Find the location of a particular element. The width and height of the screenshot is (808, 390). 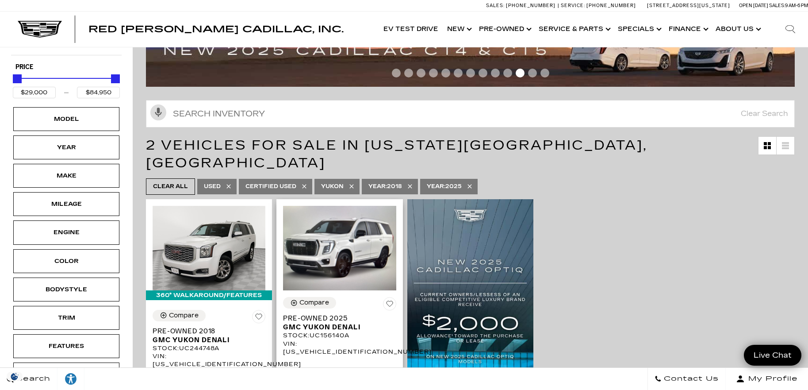

span: 9 AM-6 PM is located at coordinates (797, 5).